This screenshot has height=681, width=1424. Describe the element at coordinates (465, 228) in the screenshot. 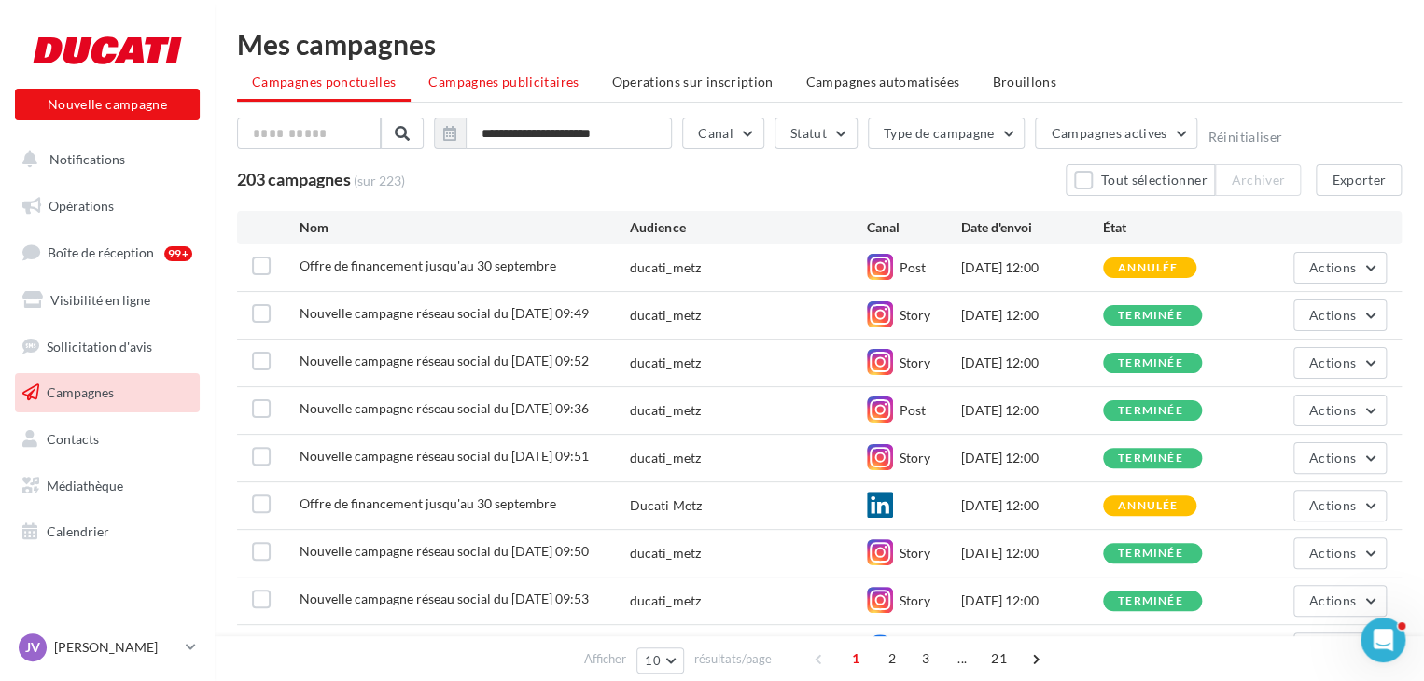

I see `div: Nom` at that location.